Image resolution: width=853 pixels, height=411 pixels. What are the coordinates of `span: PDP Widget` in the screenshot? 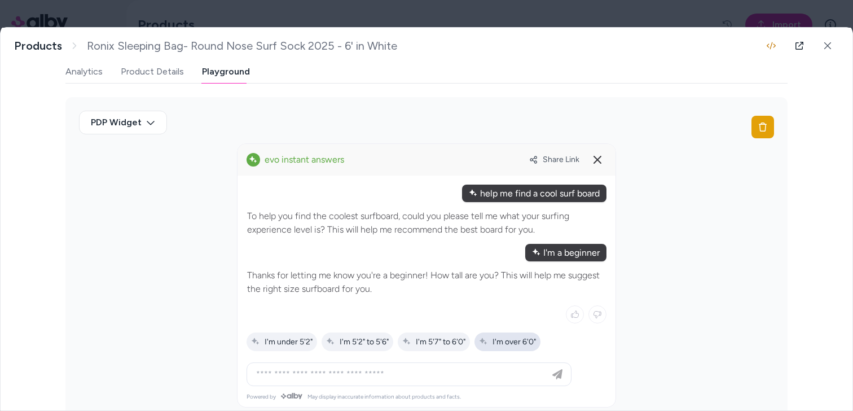 It's located at (116, 122).